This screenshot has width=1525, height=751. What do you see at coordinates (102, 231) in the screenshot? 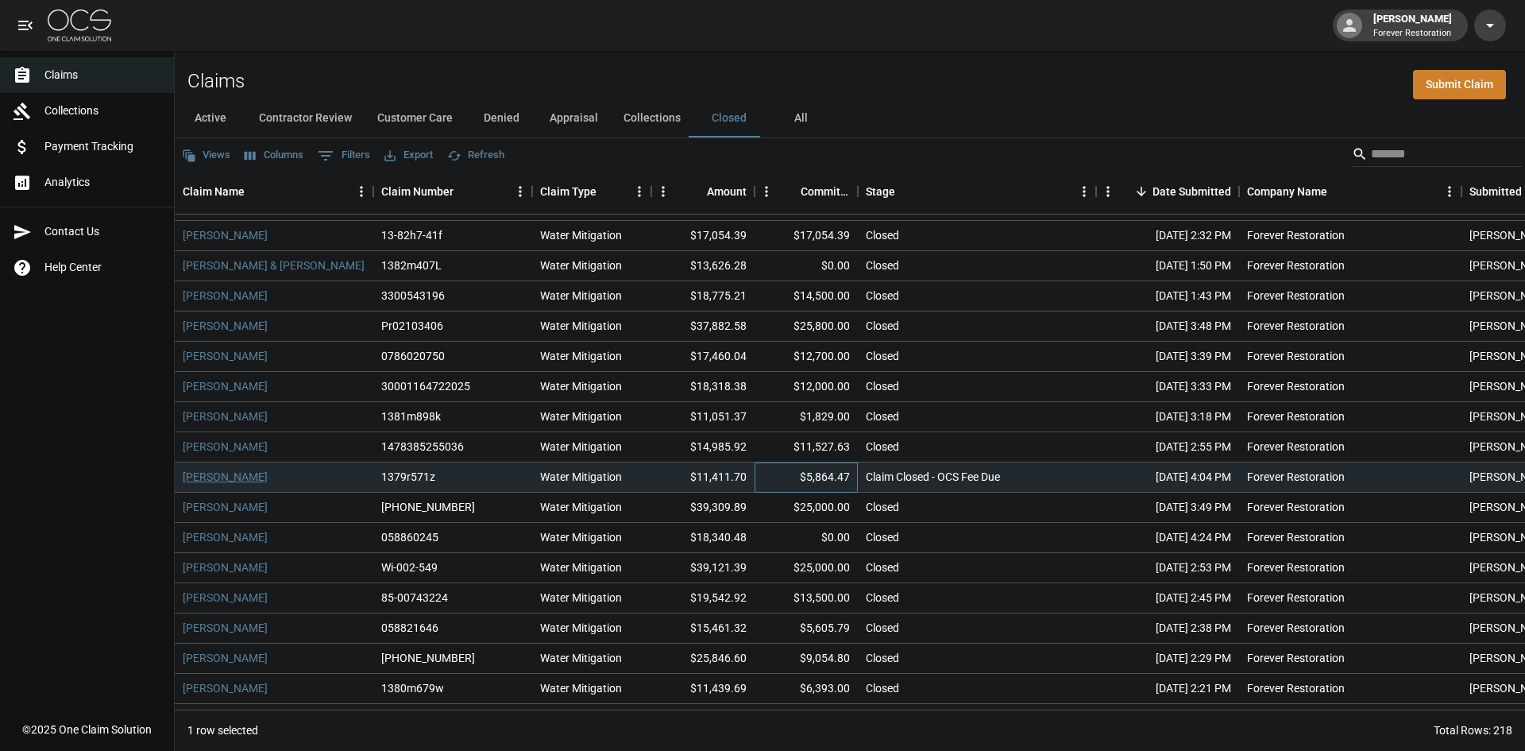
I see `span: Contact Us` at bounding box center [102, 231].